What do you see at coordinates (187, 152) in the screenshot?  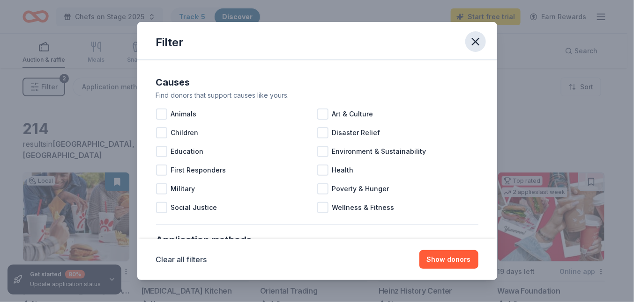 I see `span: Education` at bounding box center [187, 152].